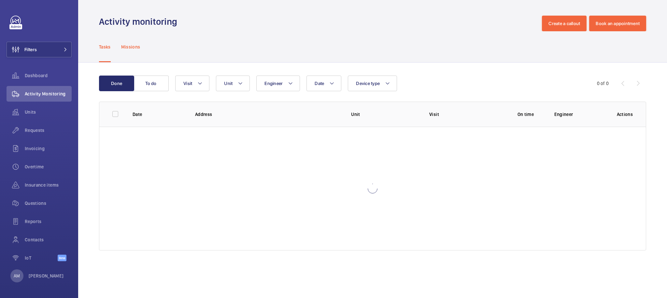 Image resolution: width=667 pixels, height=298 pixels. What do you see at coordinates (48, 112) in the screenshot?
I see `span: Units` at bounding box center [48, 112].